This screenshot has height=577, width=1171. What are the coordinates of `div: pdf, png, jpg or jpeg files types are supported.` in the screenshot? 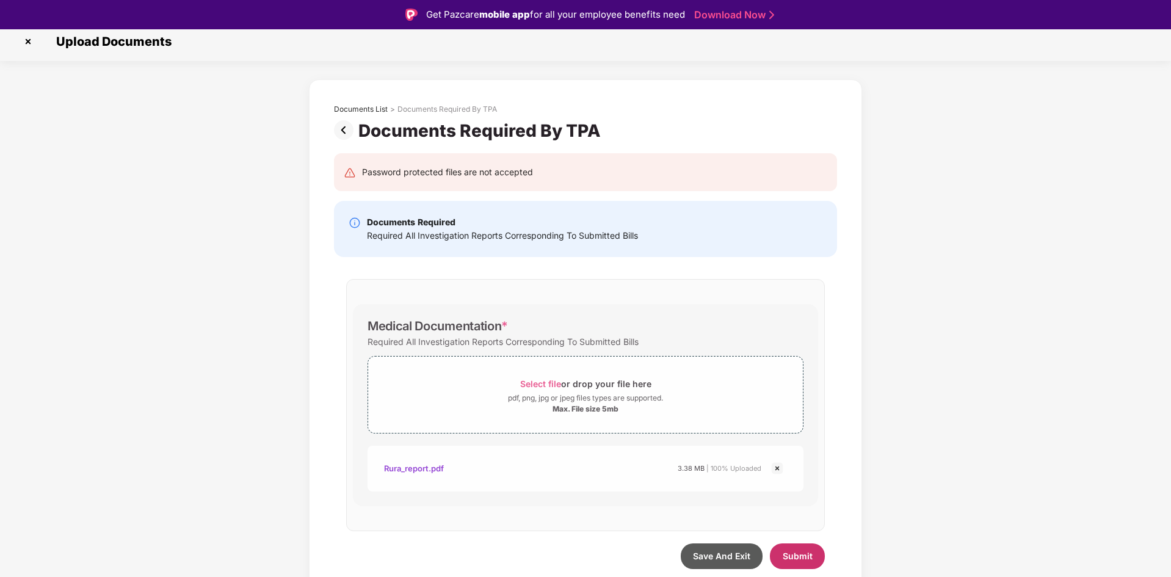 It's located at (585, 398).